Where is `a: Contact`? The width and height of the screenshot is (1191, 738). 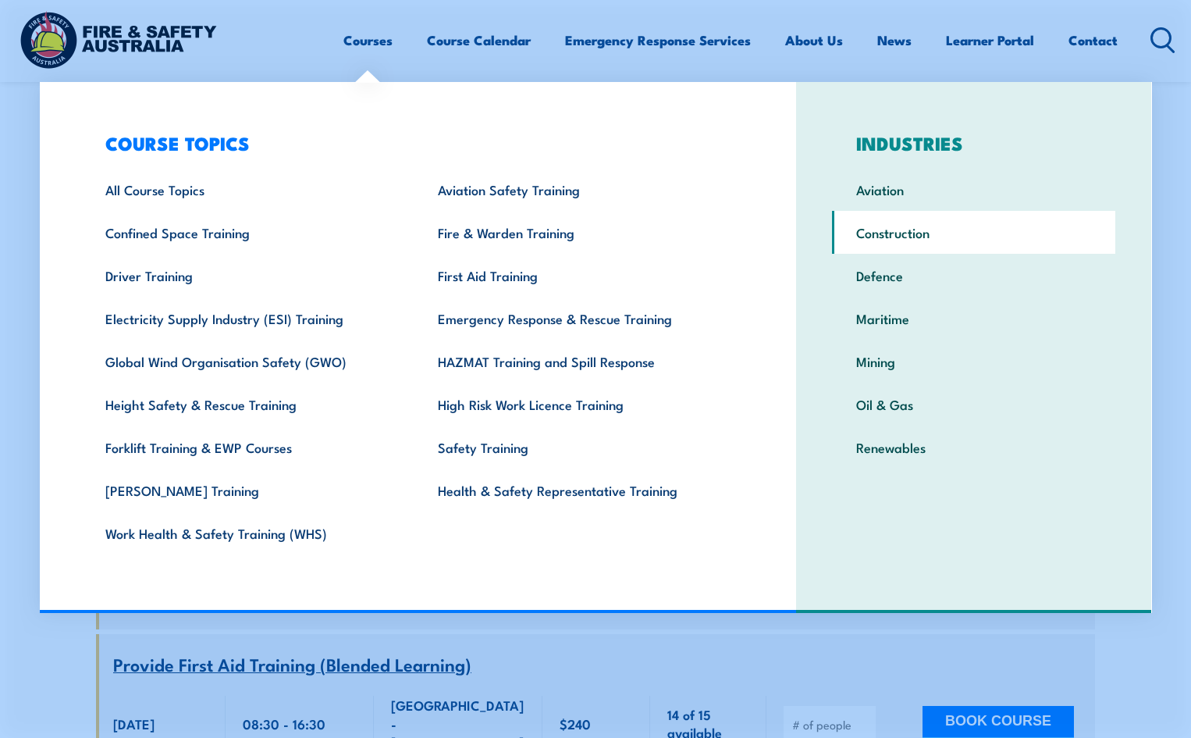
a: Contact is located at coordinates (1093, 40).